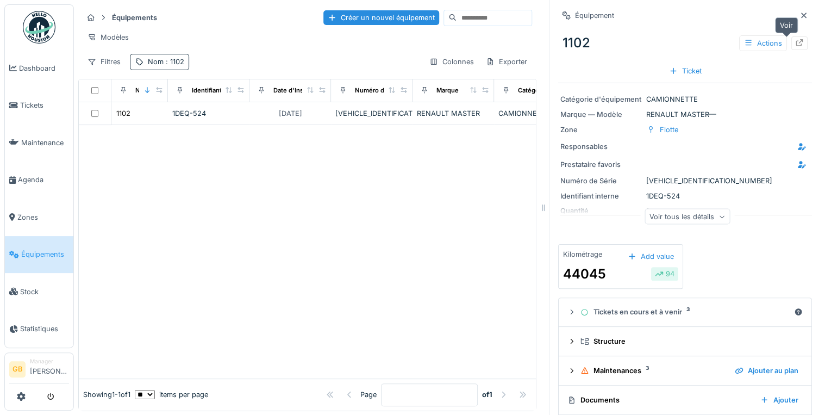 The image size is (825, 415). I want to click on span: Tickets, so click(45, 105).